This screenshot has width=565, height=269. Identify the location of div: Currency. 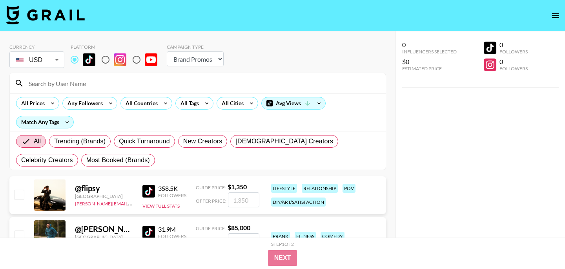
(37, 47).